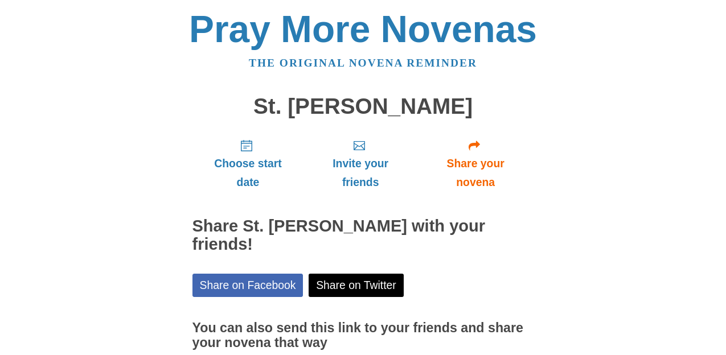  I want to click on a: Invite your friends, so click(360, 163).